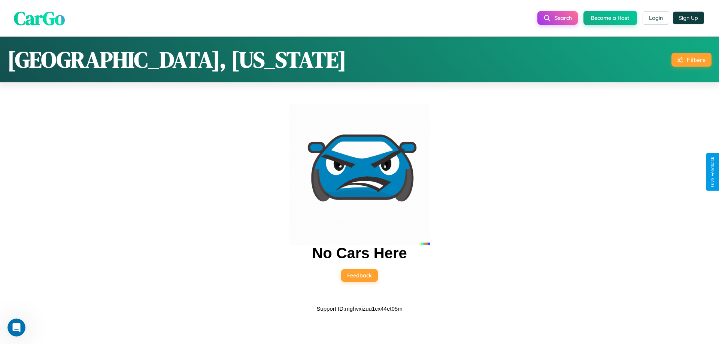 Image resolution: width=719 pixels, height=344 pixels. I want to click on span: CarGo, so click(39, 18).